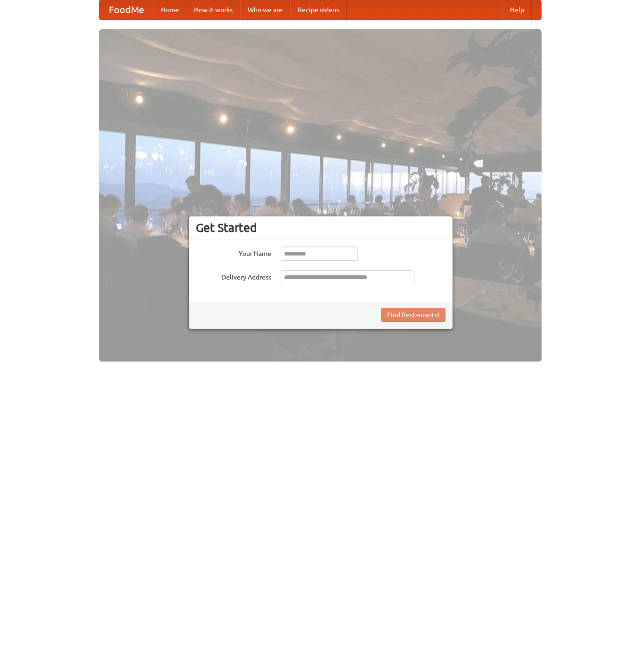 The image size is (640, 667). What do you see at coordinates (517, 10) in the screenshot?
I see `a: Help` at bounding box center [517, 10].